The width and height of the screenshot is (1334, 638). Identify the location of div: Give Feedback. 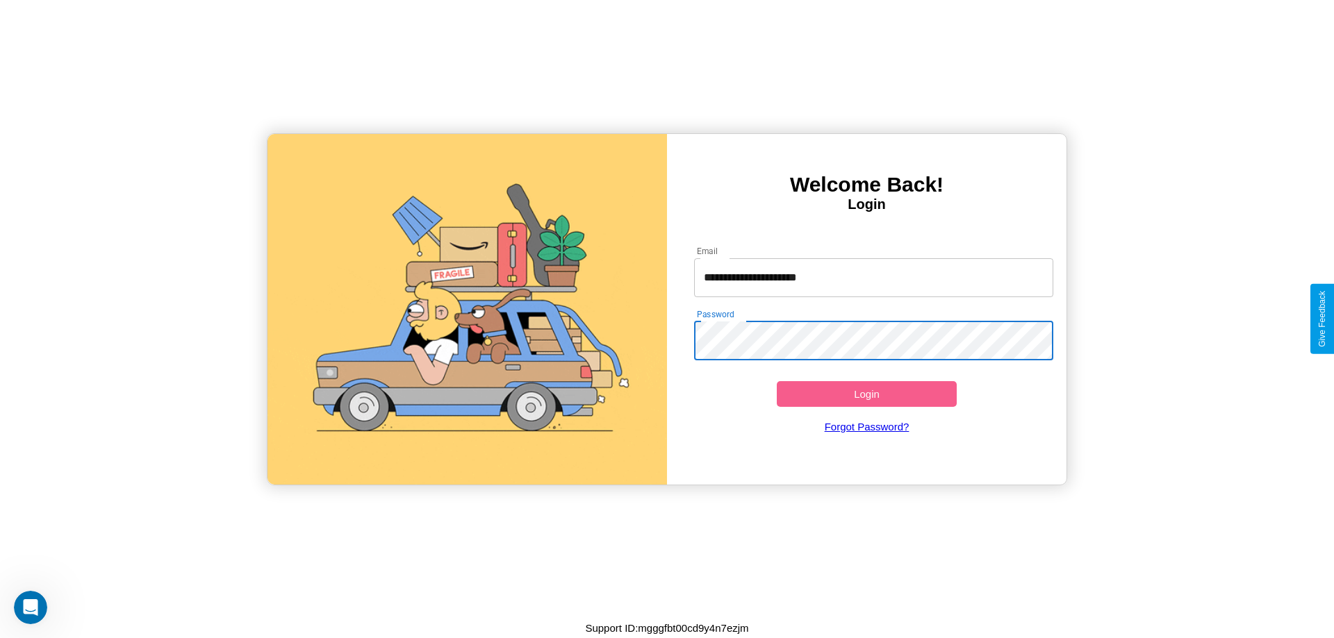
(1322, 319).